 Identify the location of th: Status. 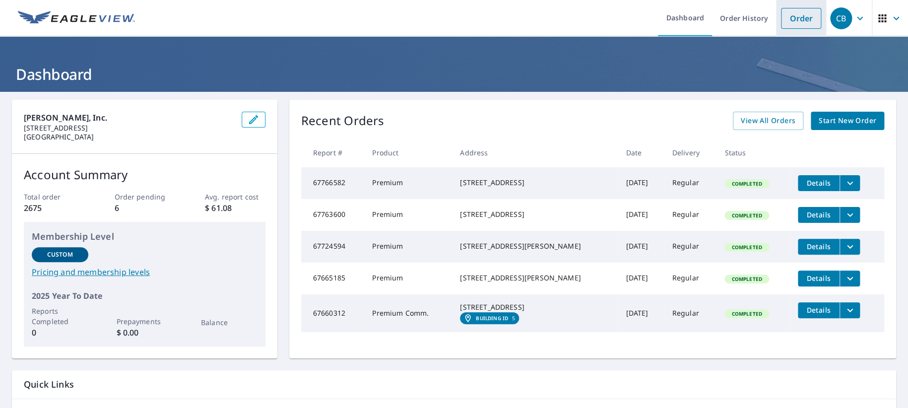
(753, 152).